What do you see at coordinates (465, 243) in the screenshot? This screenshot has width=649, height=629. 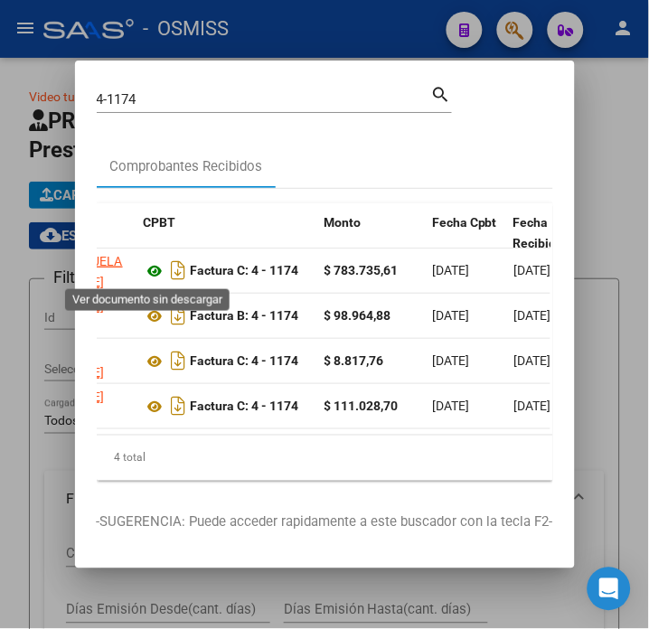 I see `datatable-header-cell: Fecha Cpbt` at bounding box center [465, 243].